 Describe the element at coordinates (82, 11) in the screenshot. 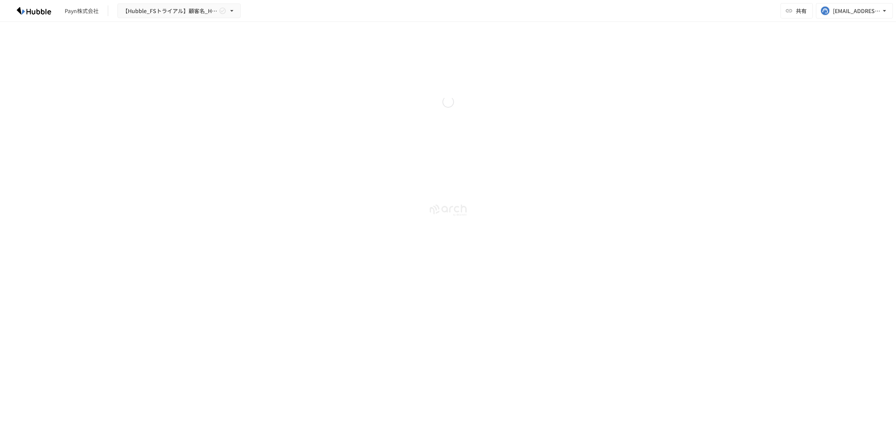

I see `div: Payn株式会社` at that location.